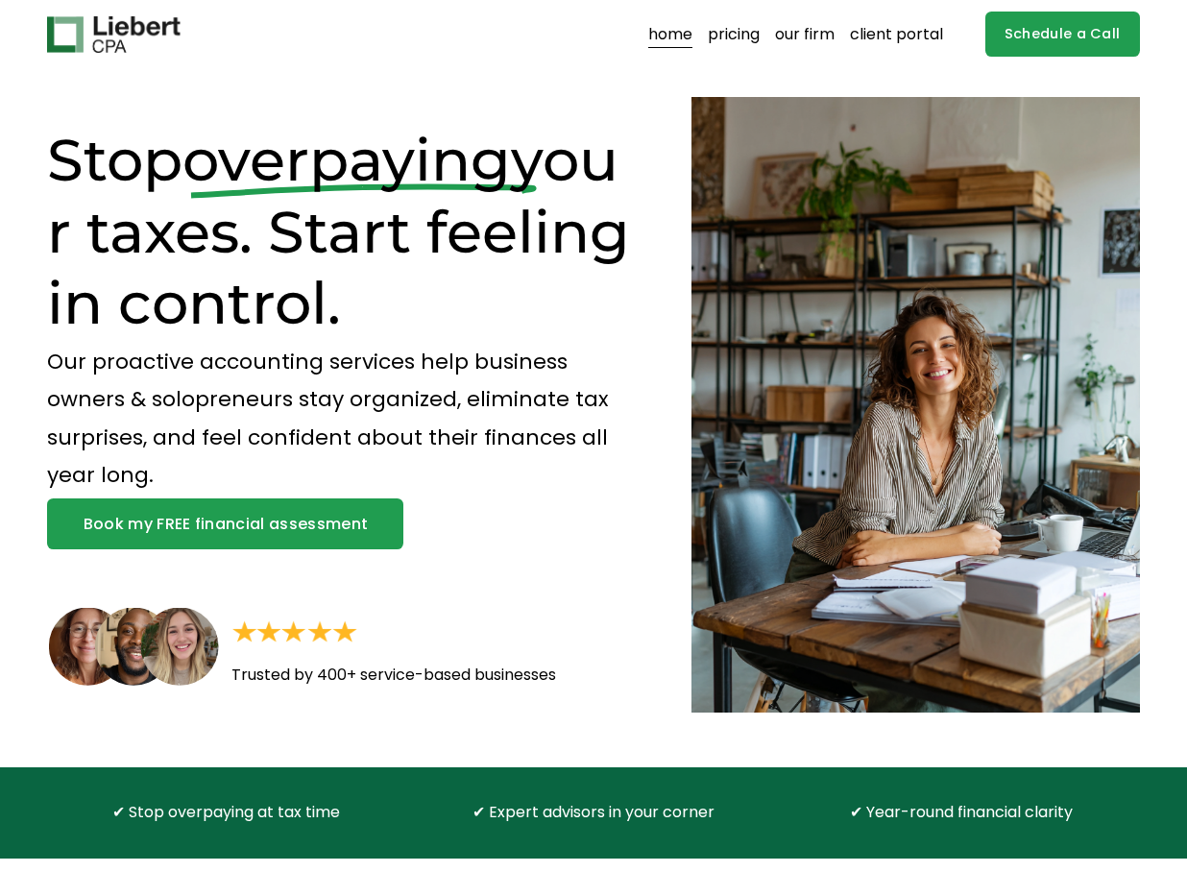 This screenshot has width=1187, height=896. I want to click on a: Schedule a Call, so click(1062, 34).